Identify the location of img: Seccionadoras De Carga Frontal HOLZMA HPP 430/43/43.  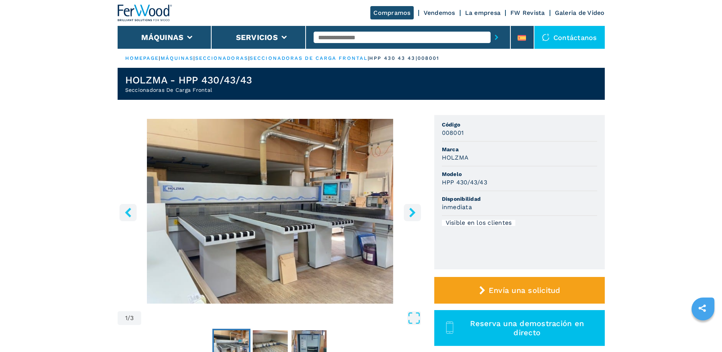
(270, 211).